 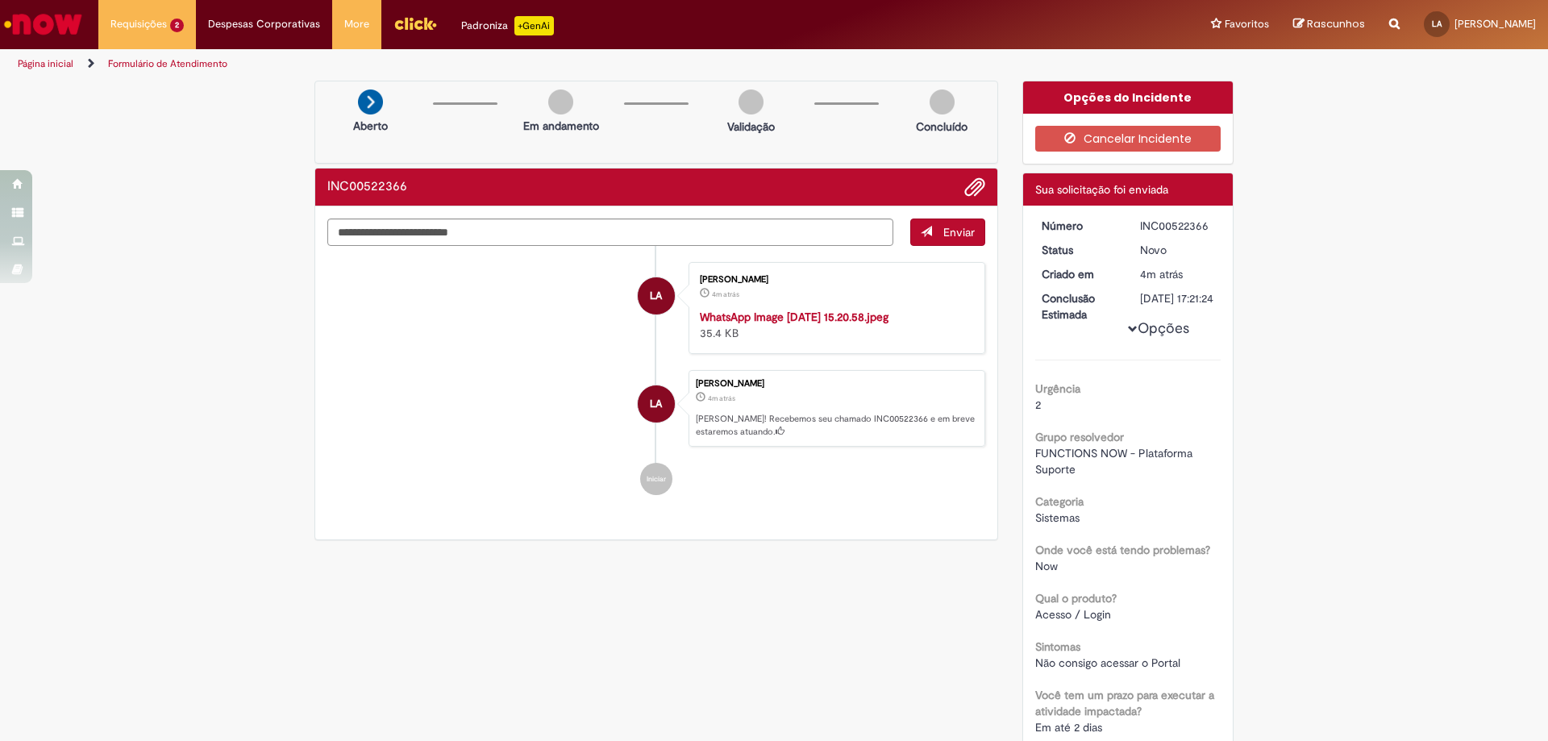 What do you see at coordinates (1059, 501) in the screenshot?
I see `b: Categoria` at bounding box center [1059, 501].